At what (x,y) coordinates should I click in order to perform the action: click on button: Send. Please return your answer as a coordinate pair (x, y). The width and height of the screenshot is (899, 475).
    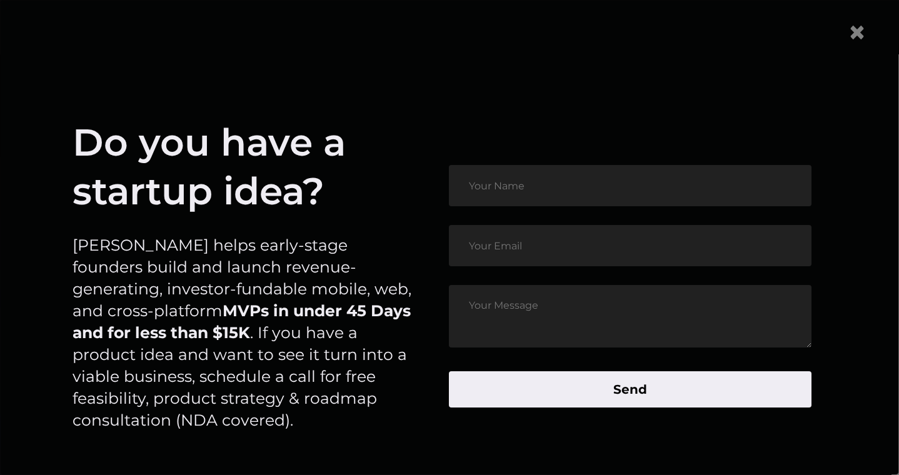
    Looking at the image, I should click on (630, 390).